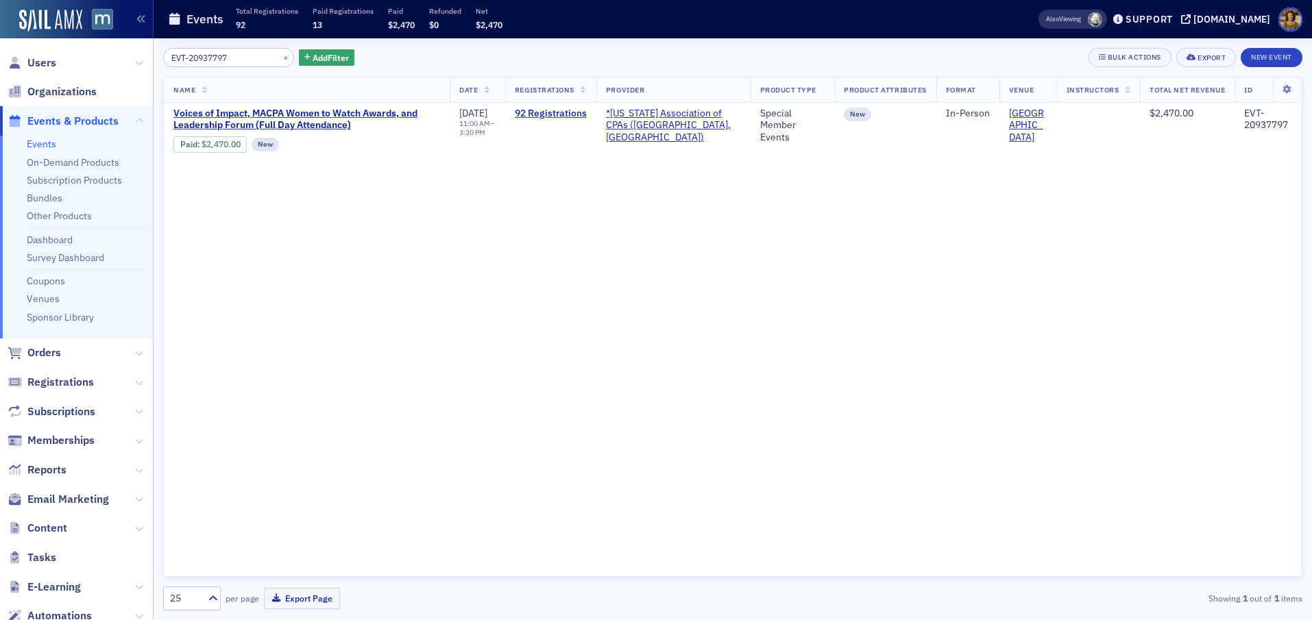  I want to click on a: Orders, so click(34, 353).